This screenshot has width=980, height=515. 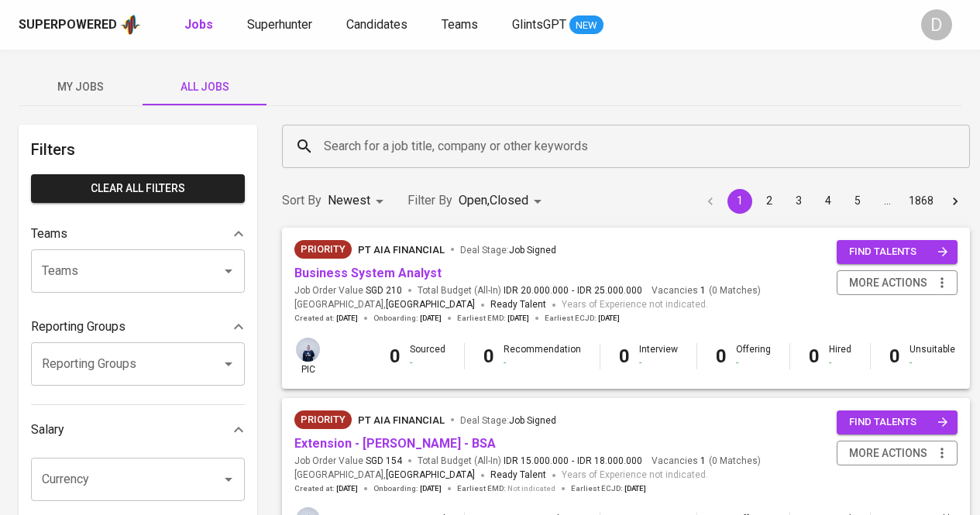 What do you see at coordinates (368, 273) in the screenshot?
I see `a: Business System Analyst` at bounding box center [368, 273].